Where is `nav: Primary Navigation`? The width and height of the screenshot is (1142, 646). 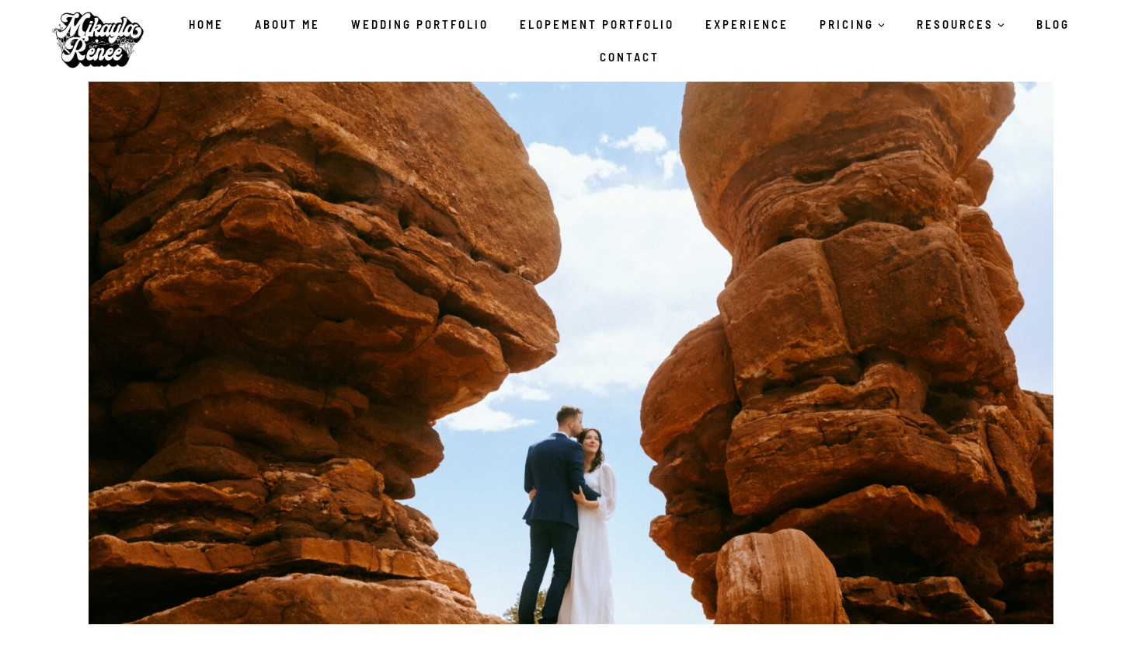 nav: Primary Navigation is located at coordinates (629, 40).